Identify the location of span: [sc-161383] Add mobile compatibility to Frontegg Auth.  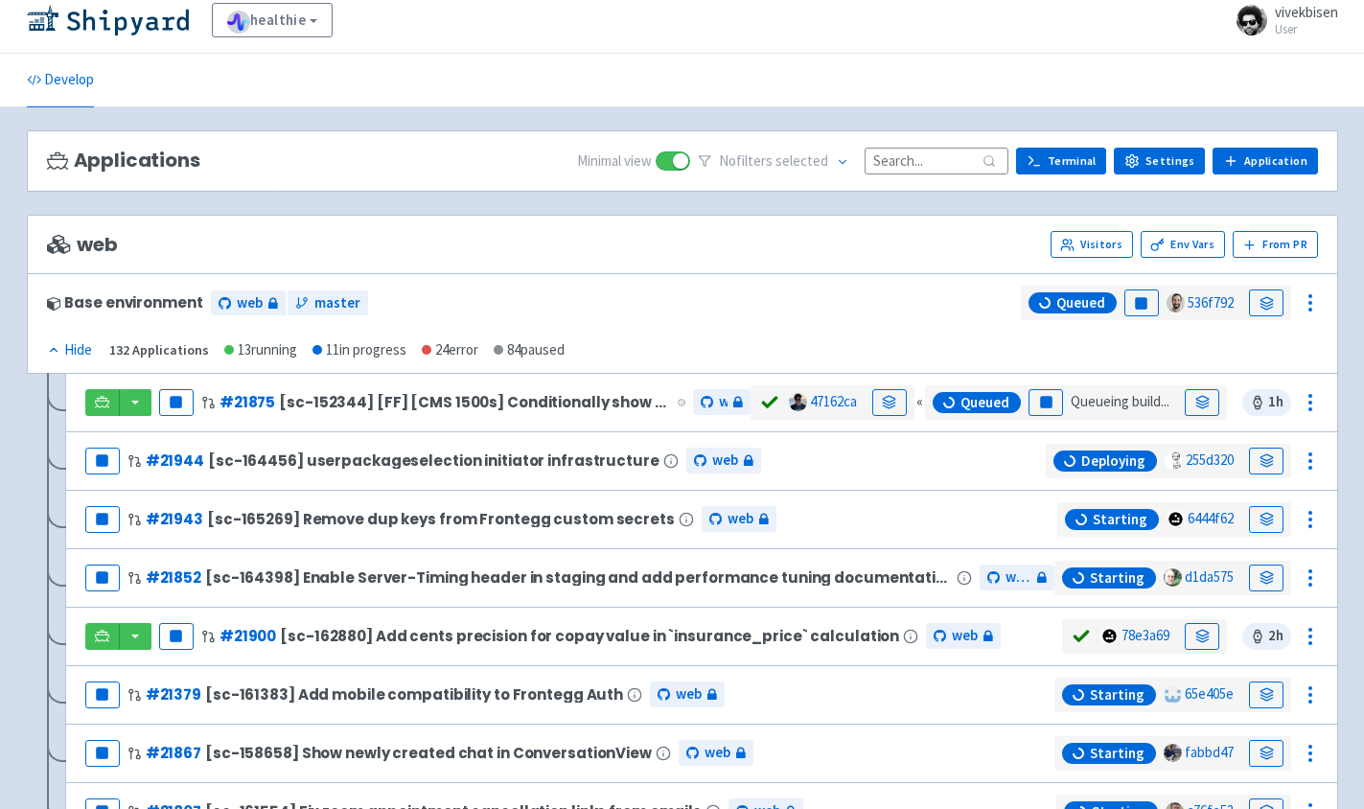
(414, 694).